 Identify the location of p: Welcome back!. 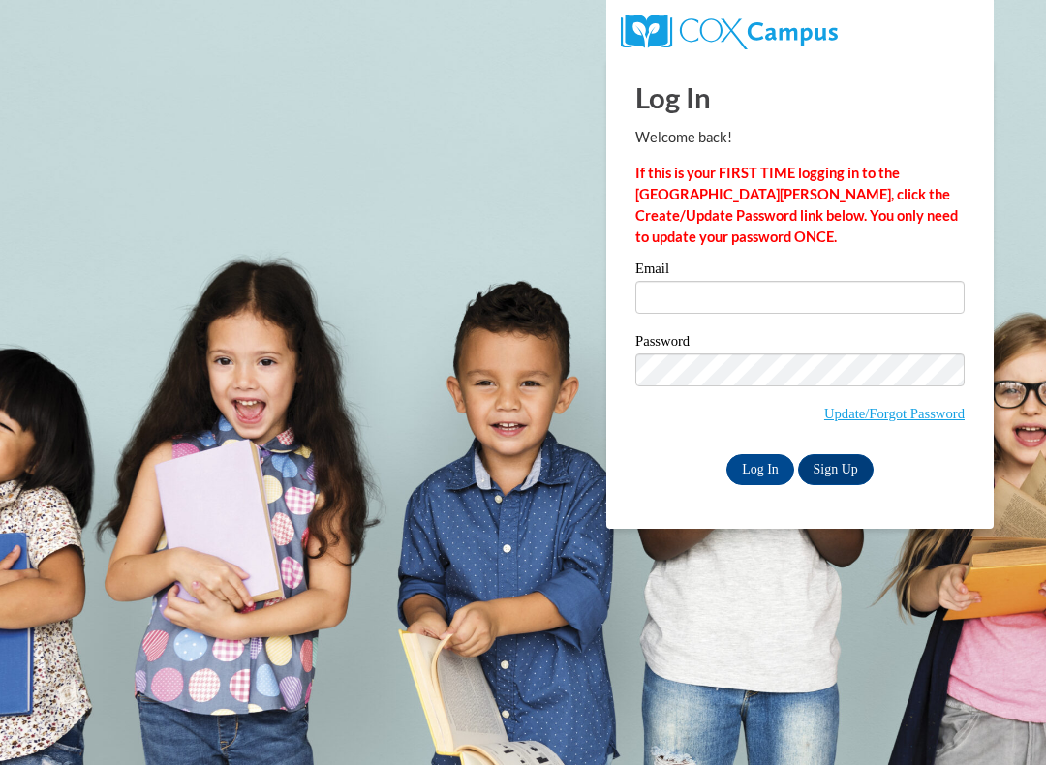
(800, 138).